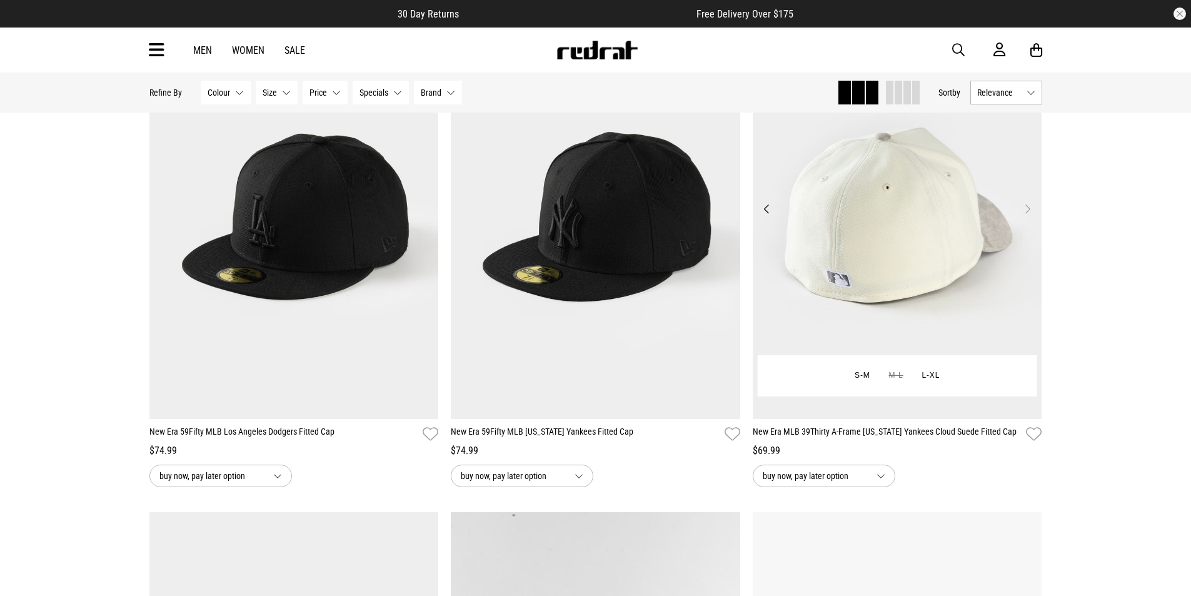 This screenshot has height=596, width=1191. What do you see at coordinates (219, 93) in the screenshot?
I see `span: Colour` at bounding box center [219, 93].